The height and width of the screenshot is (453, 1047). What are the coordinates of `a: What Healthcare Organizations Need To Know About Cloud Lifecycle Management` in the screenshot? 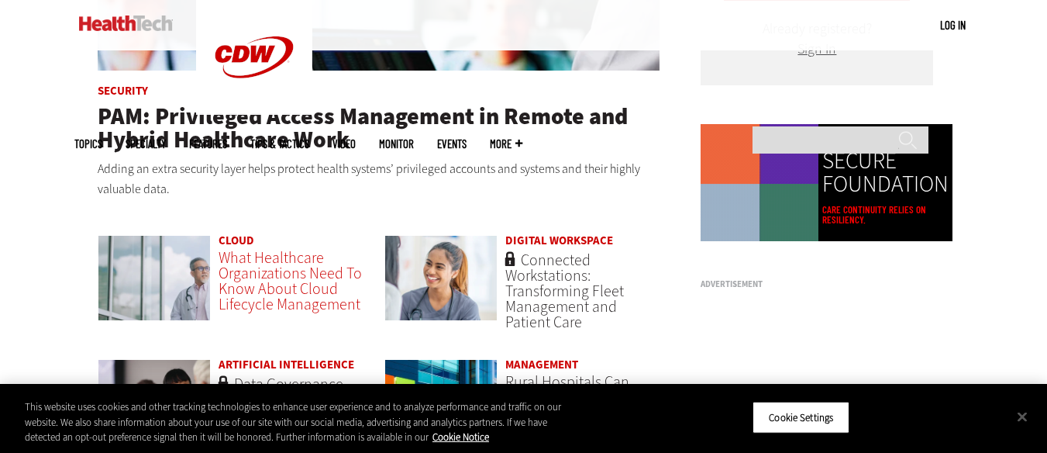 It's located at (290, 281).